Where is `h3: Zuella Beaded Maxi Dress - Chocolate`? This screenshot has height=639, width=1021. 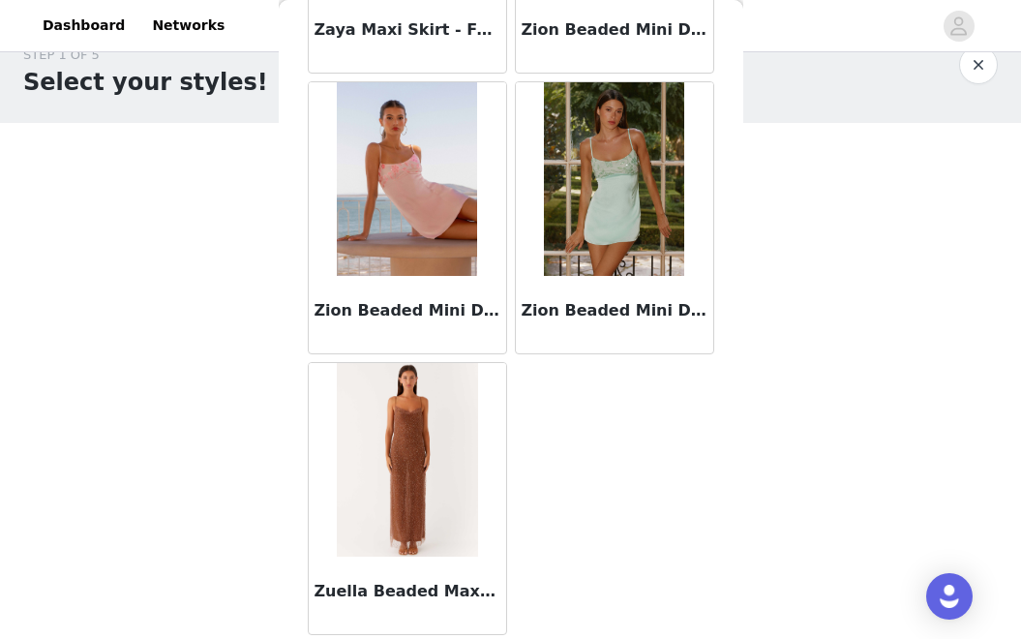
h3: Zuella Beaded Maxi Dress - Chocolate is located at coordinates (407, 591).